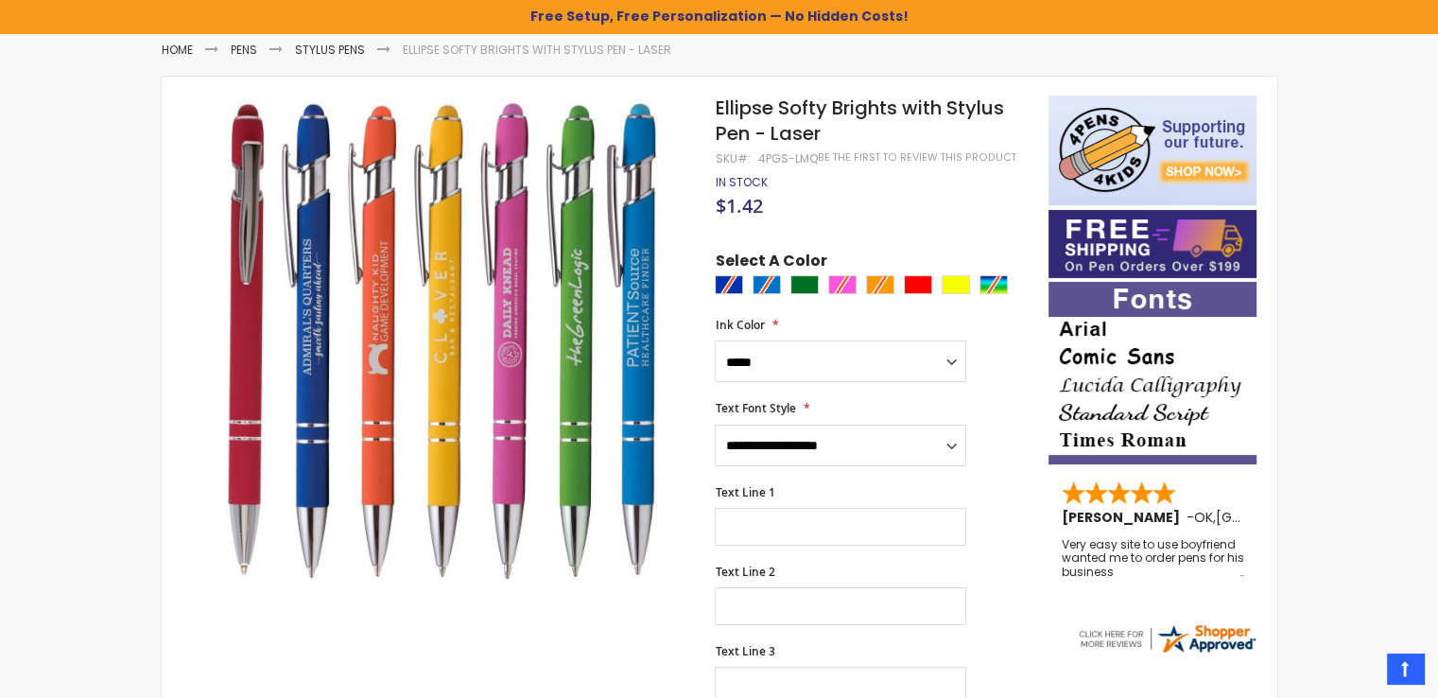 The image size is (1438, 698). I want to click on div: 4PGS-LMQ, so click(786, 159).